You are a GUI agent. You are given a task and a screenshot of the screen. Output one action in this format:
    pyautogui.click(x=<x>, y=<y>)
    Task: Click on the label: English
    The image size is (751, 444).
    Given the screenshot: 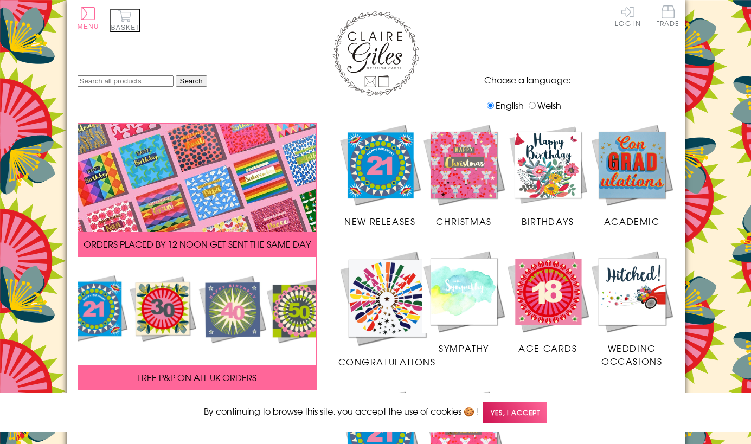 What is the action you would take?
    pyautogui.click(x=504, y=105)
    